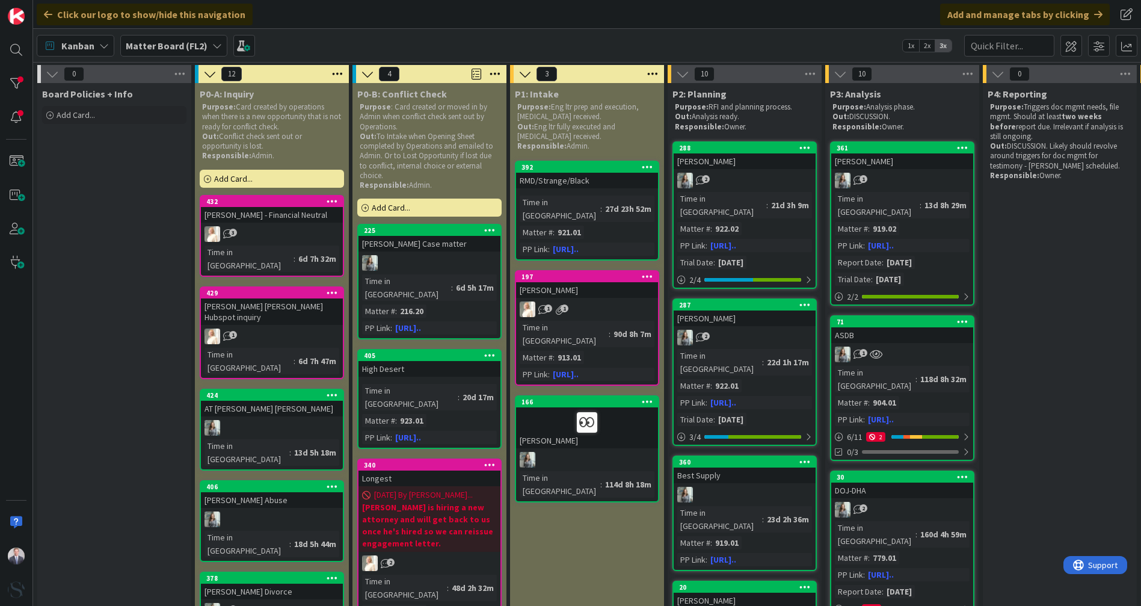 The width and height of the screenshot is (1141, 606). I want to click on div: 392RMD/Strange/Black, so click(587, 175).